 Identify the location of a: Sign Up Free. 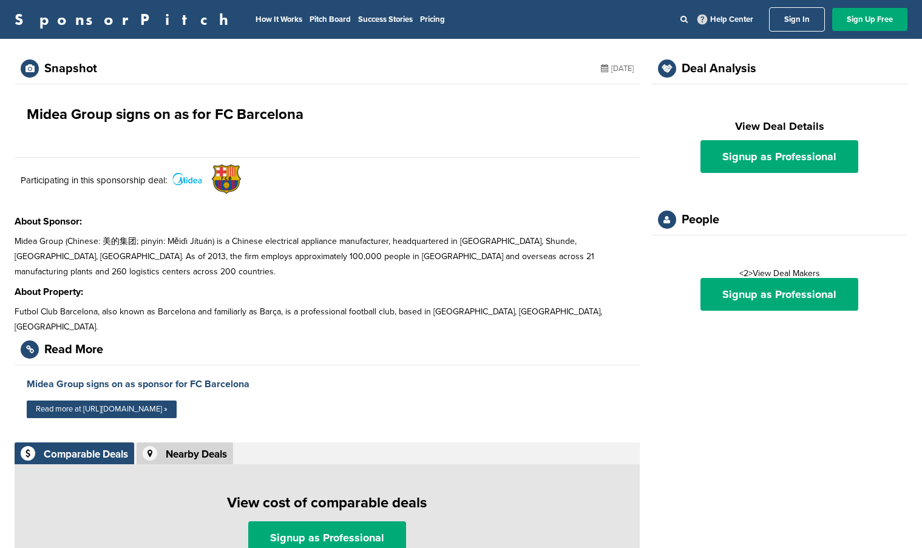
(870, 19).